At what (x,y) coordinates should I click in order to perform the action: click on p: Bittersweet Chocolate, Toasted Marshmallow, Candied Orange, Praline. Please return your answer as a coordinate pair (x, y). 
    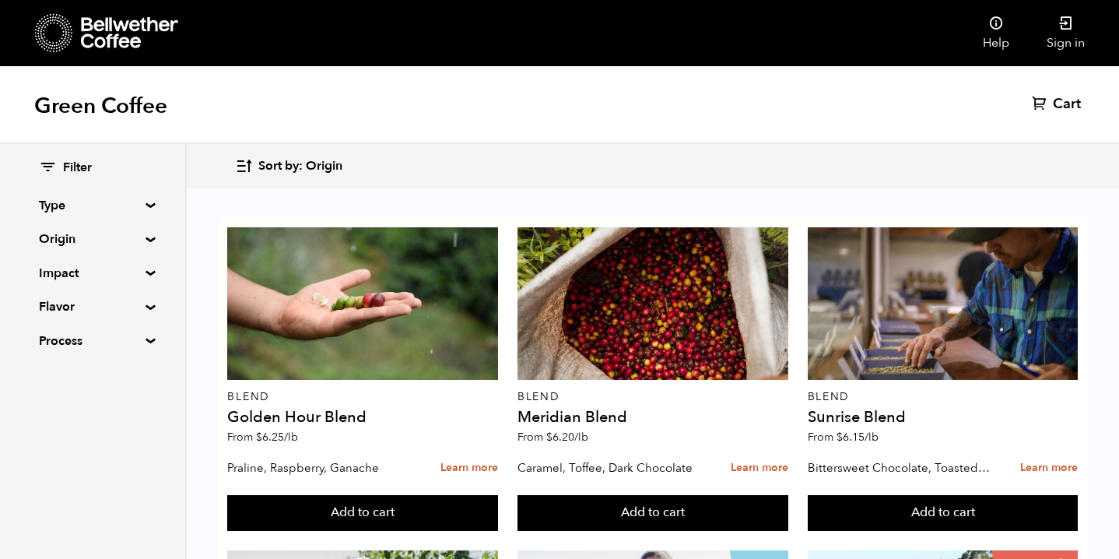
    Looking at the image, I should click on (900, 468).